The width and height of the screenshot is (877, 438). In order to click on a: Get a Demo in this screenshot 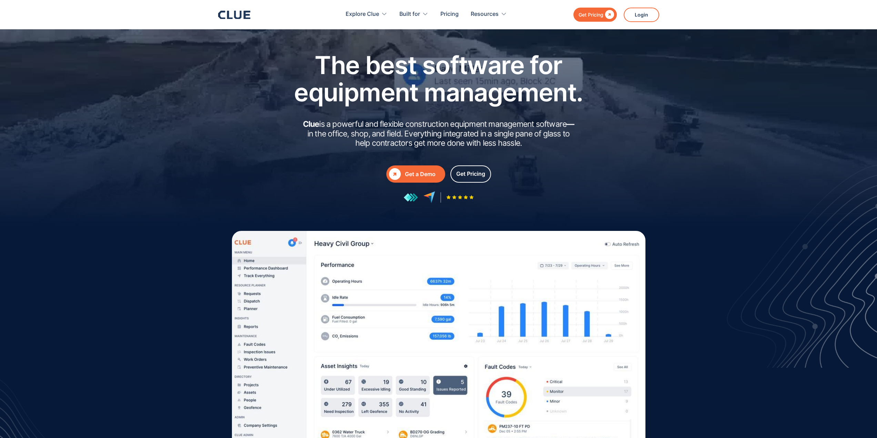, I will do `click(415, 174)`.